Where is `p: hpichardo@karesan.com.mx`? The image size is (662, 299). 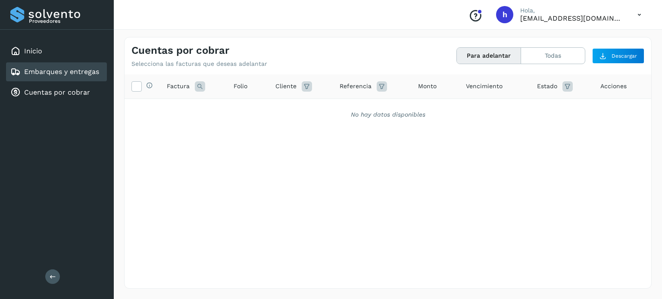
p: hpichardo@karesan.com.mx is located at coordinates (572, 18).